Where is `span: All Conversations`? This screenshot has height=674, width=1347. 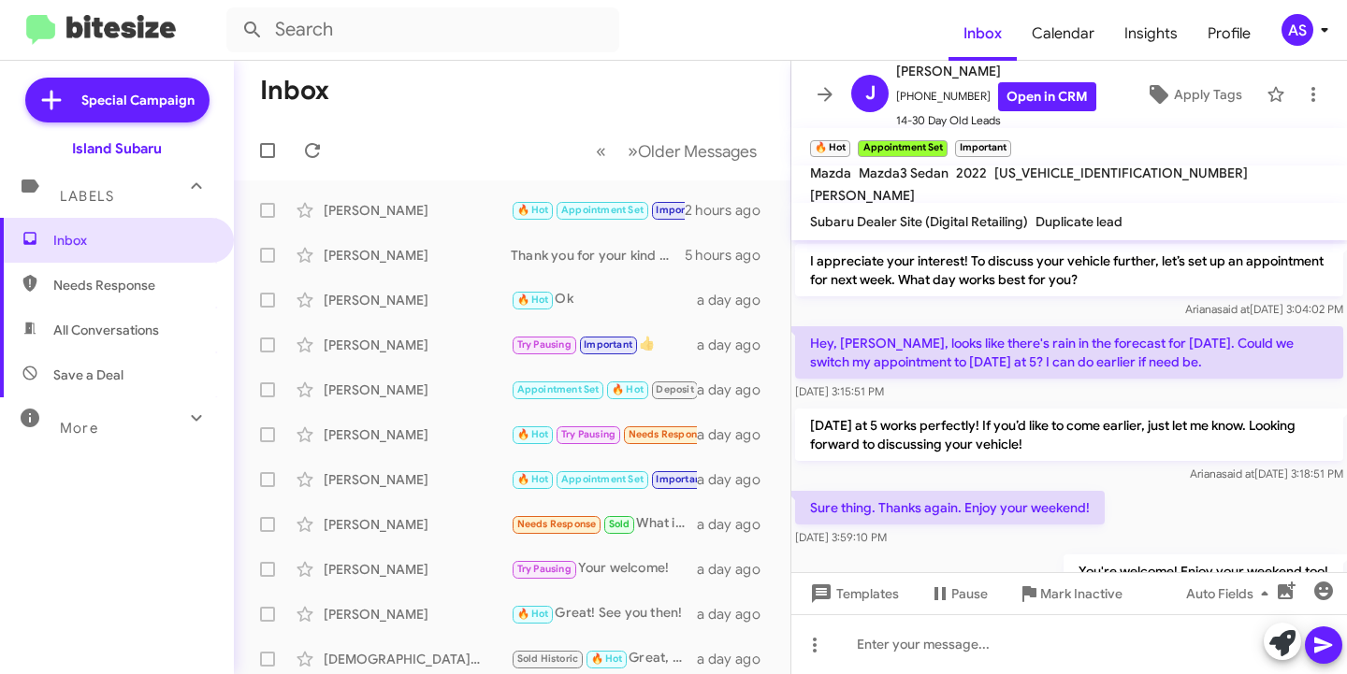
span: All Conversations is located at coordinates (106, 330).